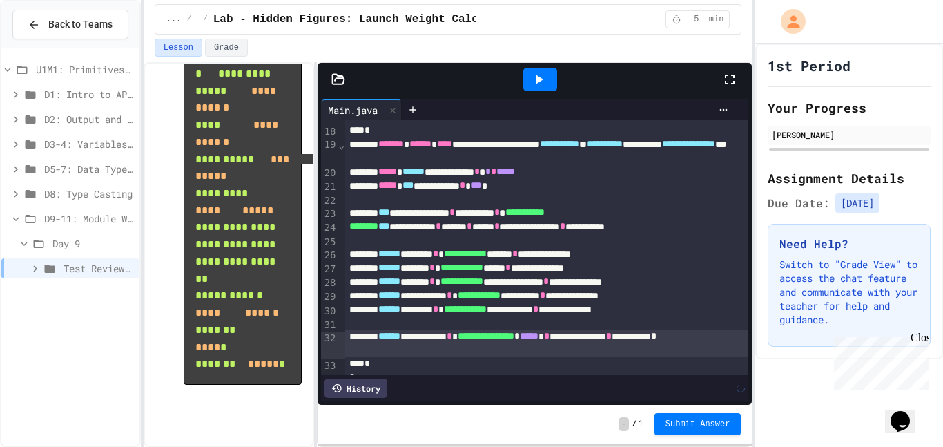 Image resolution: width=943 pixels, height=447 pixels. What do you see at coordinates (849, 108) in the screenshot?
I see `h2: Your Progress` at bounding box center [849, 108].